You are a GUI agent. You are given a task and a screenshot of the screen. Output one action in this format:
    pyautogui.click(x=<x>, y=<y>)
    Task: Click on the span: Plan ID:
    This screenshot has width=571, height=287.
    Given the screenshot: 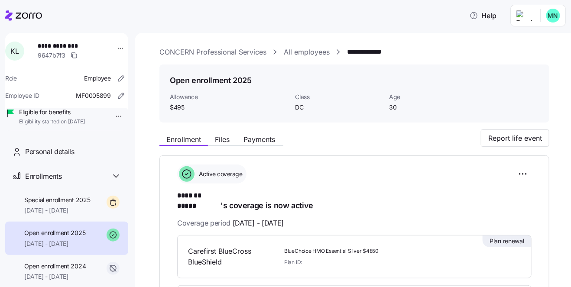 What is the action you would take?
    pyautogui.click(x=293, y=262)
    